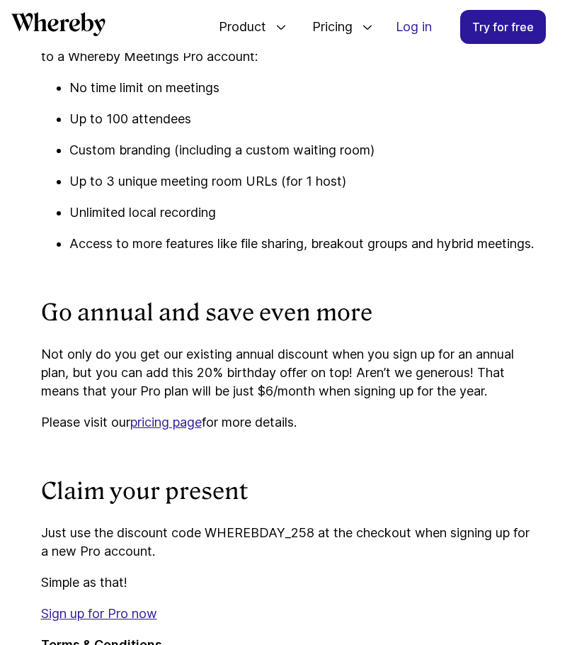  What do you see at coordinates (414, 27) in the screenshot?
I see `a: Log in` at bounding box center [414, 27].